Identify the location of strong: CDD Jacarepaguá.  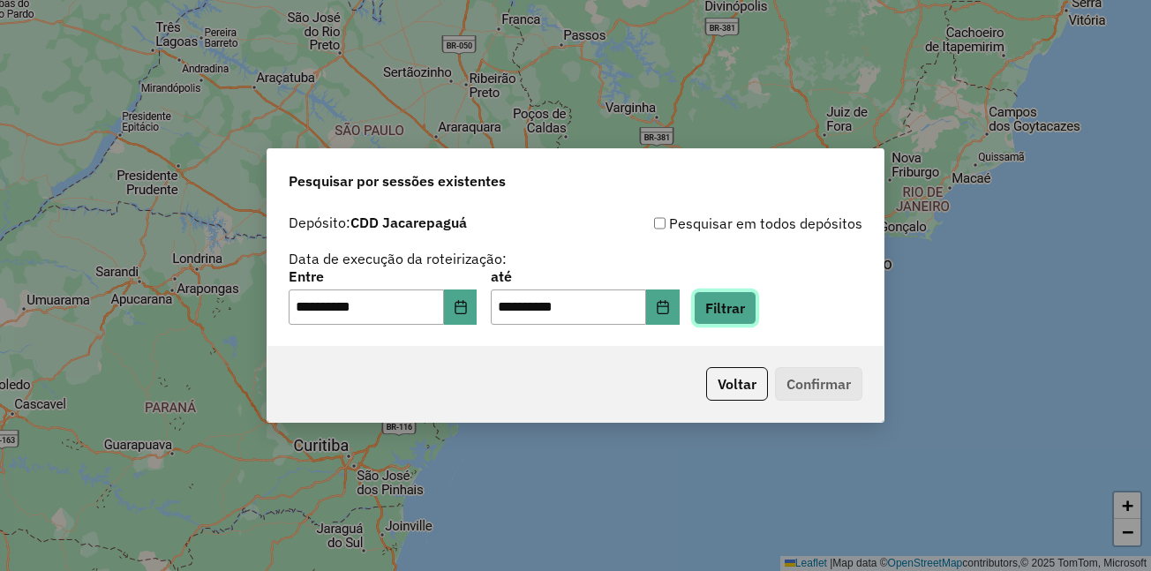
(409, 222).